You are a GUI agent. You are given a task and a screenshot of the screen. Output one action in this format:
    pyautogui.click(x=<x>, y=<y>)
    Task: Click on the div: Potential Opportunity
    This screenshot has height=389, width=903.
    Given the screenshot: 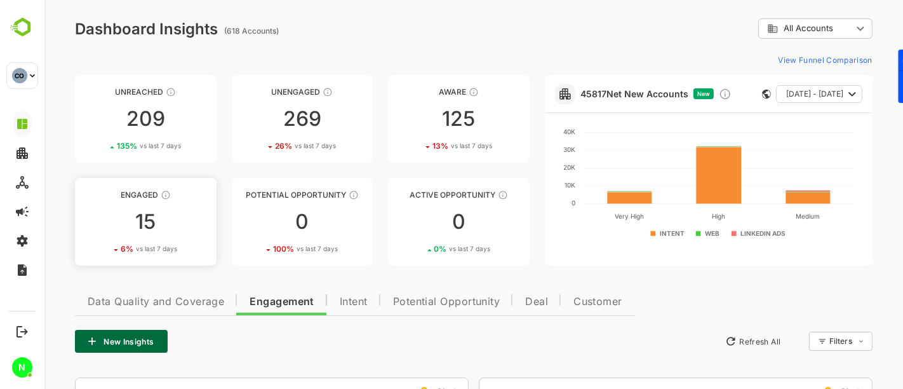 What is the action you would take?
    pyautogui.click(x=258, y=194)
    